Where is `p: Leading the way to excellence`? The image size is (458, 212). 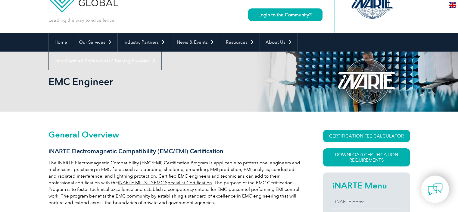
p: Leading the way to excellence is located at coordinates (81, 20).